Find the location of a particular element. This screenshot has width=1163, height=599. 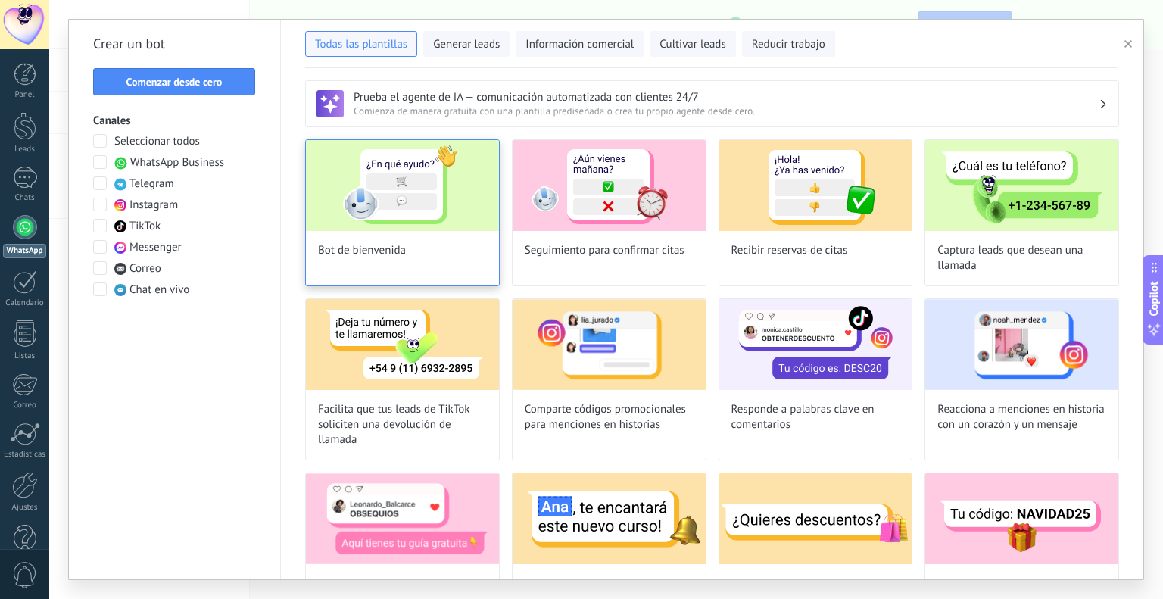

img: Recibir reservas de citas is located at coordinates (815, 185).